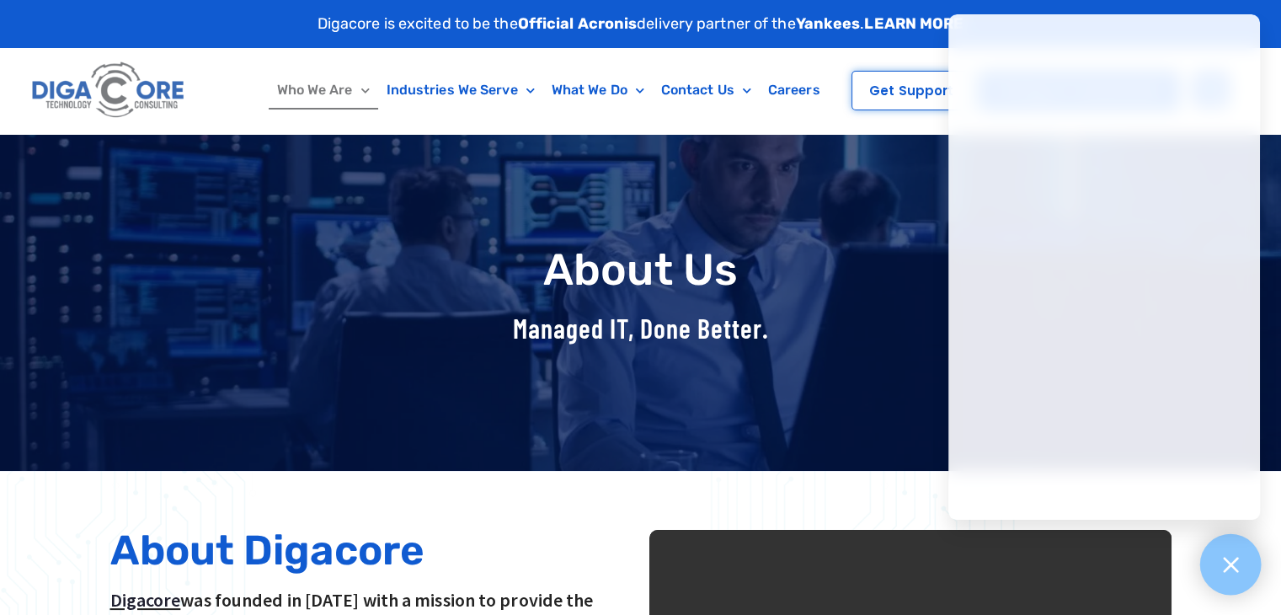  I want to click on span: Get Support, so click(911, 90).